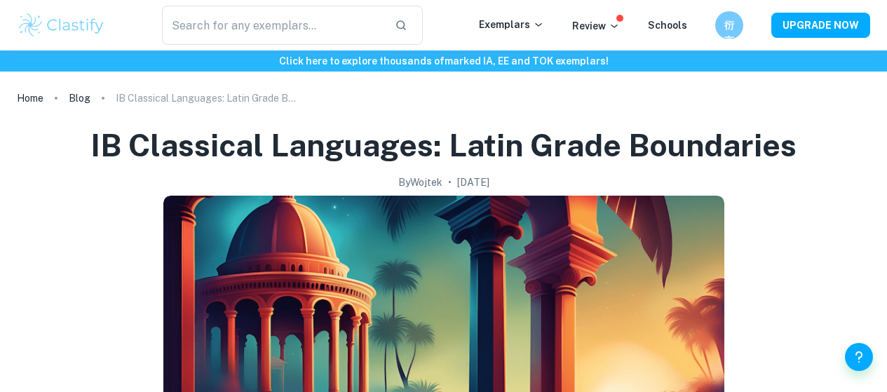 Image resolution: width=887 pixels, height=392 pixels. Describe the element at coordinates (820, 25) in the screenshot. I see `button: UPGRADE NOW` at that location.